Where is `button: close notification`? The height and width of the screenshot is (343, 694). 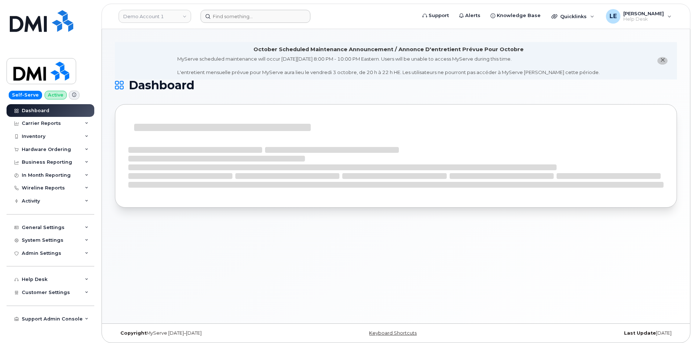
button: close notification is located at coordinates (663, 61).